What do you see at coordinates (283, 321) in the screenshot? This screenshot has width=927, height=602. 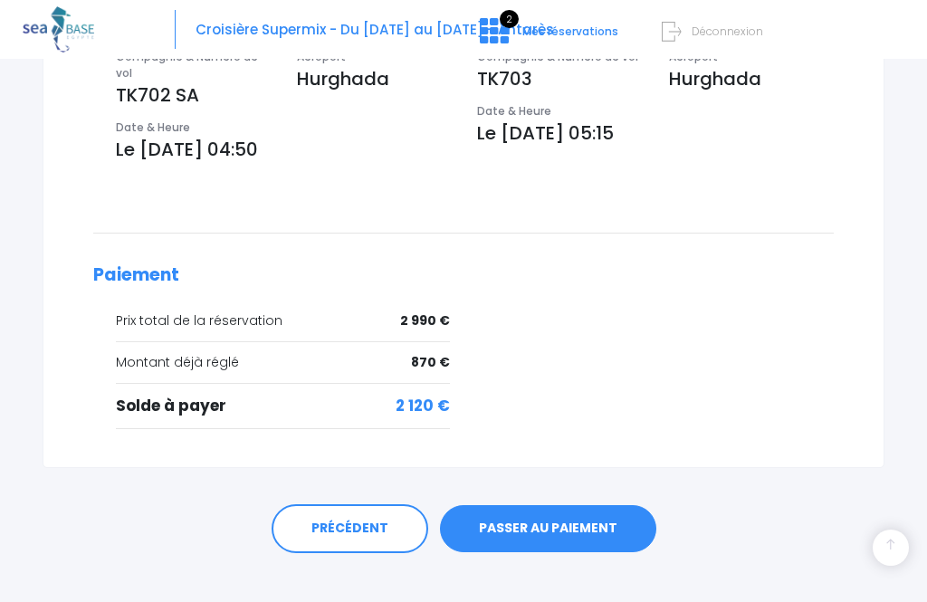 I see `div: Prix total de la réservation` at bounding box center [283, 321].